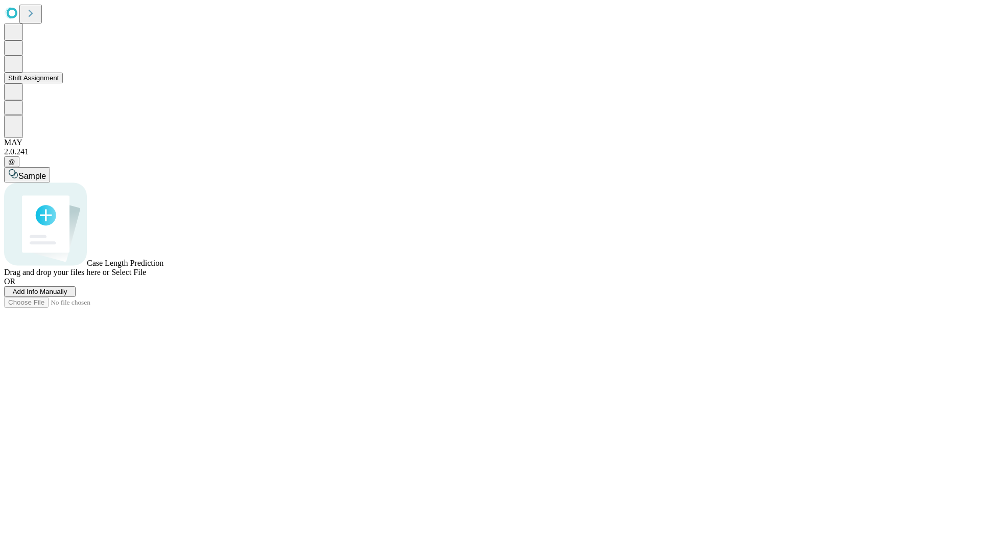 This screenshot has width=981, height=552. Describe the element at coordinates (125, 263) in the screenshot. I see `span: Case Length Prediction` at that location.